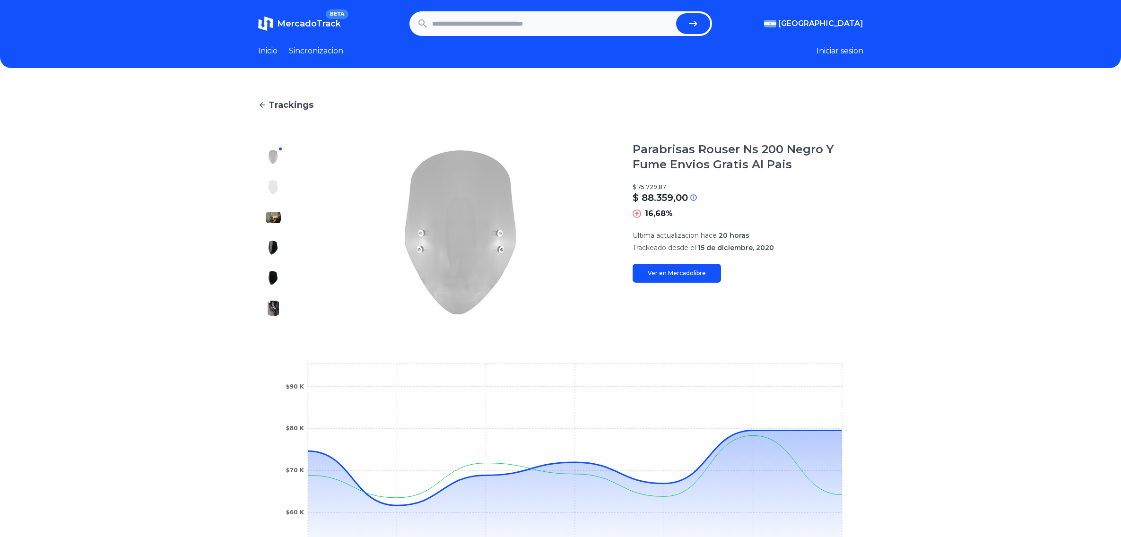 Image resolution: width=1121 pixels, height=537 pixels. Describe the element at coordinates (299, 24) in the screenshot. I see `a: MercadoTrackBETA` at that location.